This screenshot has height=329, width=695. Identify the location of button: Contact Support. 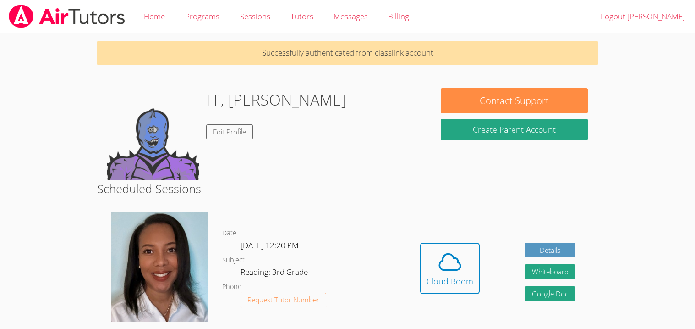
(514, 100).